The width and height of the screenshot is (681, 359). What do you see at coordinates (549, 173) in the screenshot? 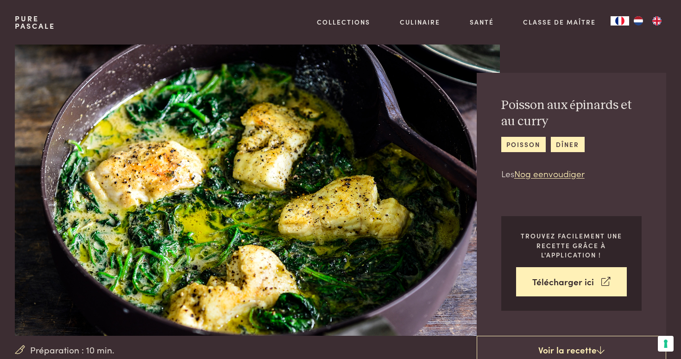
I see `a: Nog eenvoudiger` at bounding box center [549, 173].